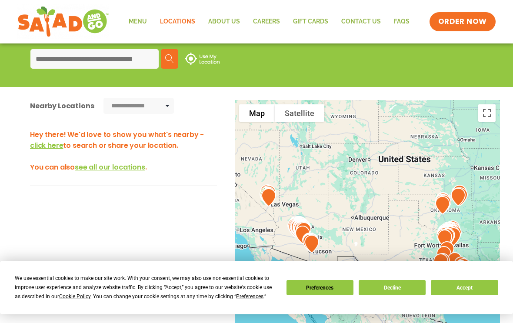 The height and width of the screenshot is (323, 513). I want to click on a: GIFT CARDS, so click(310, 22).